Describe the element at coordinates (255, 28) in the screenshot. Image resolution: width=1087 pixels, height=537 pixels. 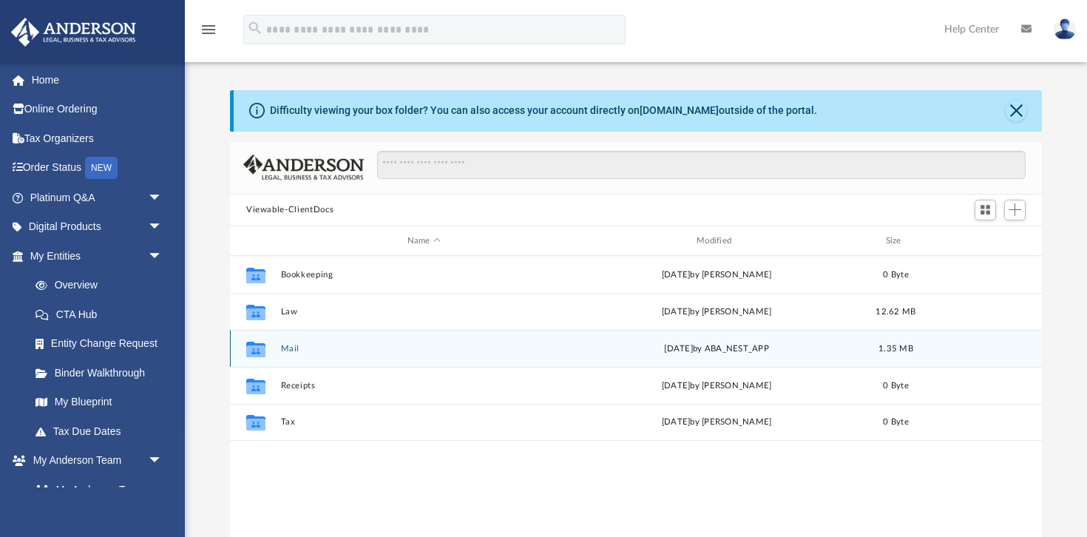
I see `i: search` at that location.